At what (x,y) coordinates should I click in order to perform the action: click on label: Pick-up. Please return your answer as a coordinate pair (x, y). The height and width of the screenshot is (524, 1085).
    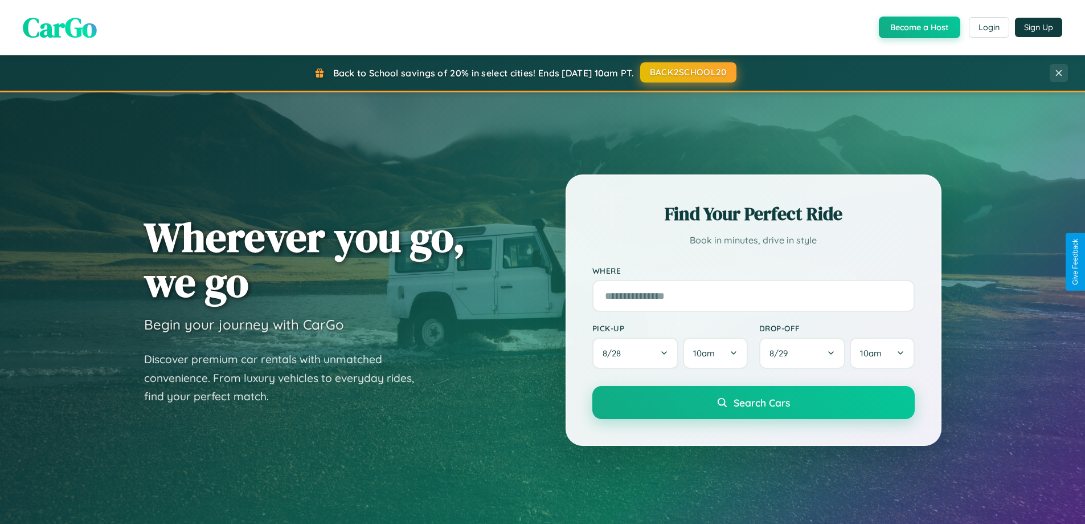
    Looking at the image, I should click on (670, 328).